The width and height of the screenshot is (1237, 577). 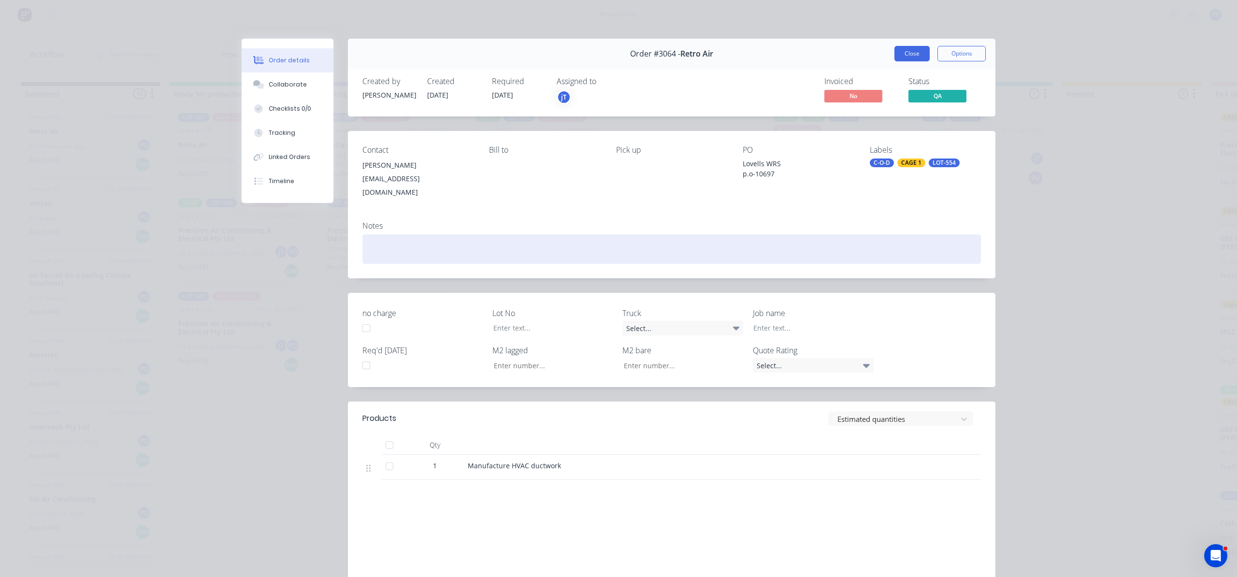 What do you see at coordinates (288, 181) in the screenshot?
I see `button: Timeline` at bounding box center [288, 181].